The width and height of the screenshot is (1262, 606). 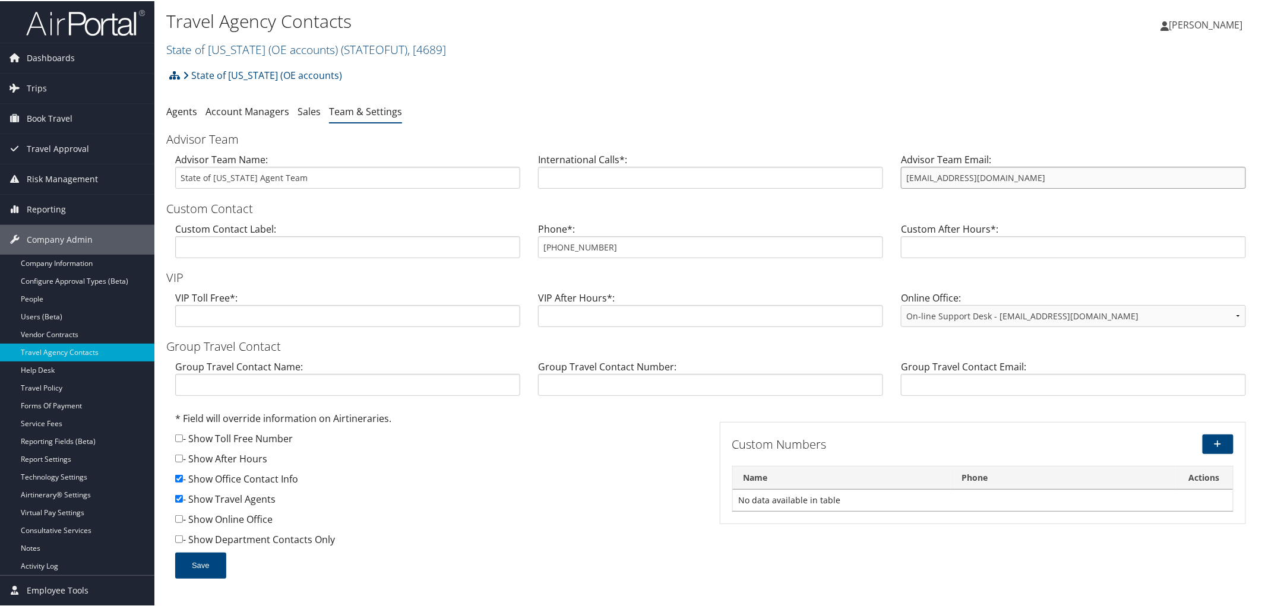 What do you see at coordinates (309, 110) in the screenshot?
I see `a: Sales` at bounding box center [309, 110].